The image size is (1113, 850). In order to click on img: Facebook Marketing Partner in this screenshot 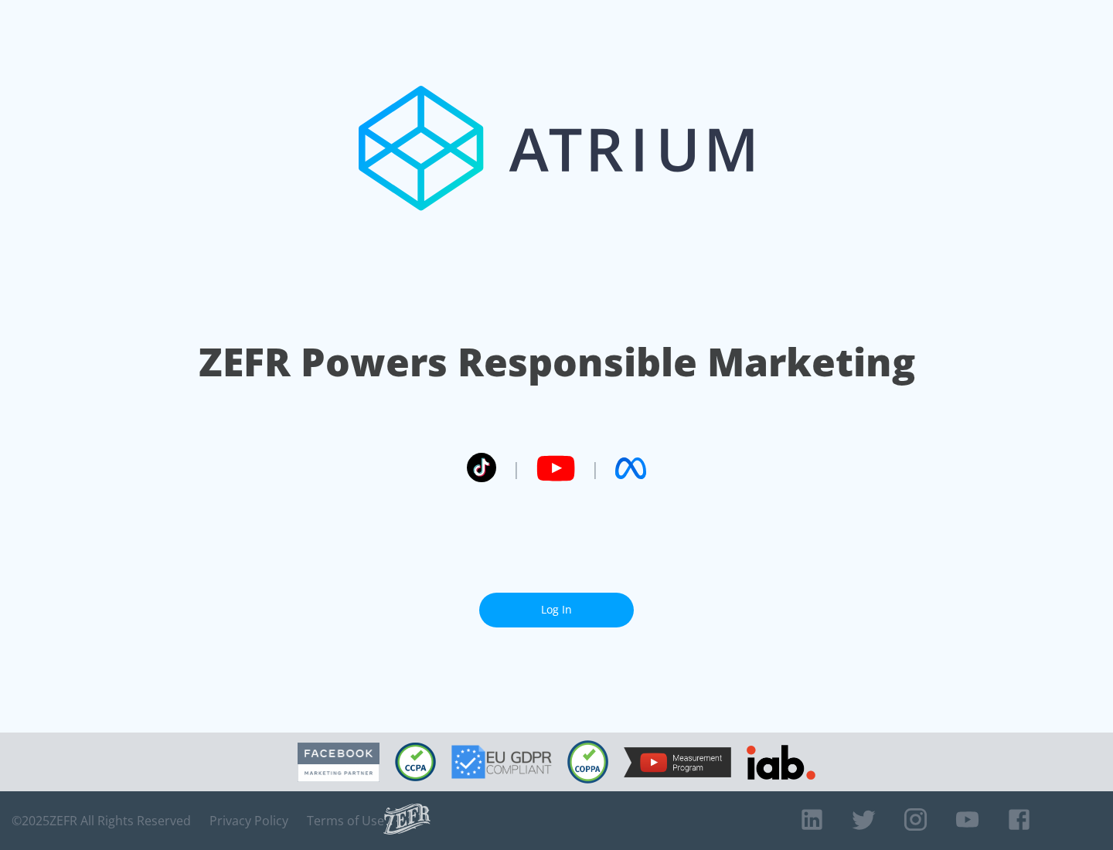, I will do `click(338, 762)`.